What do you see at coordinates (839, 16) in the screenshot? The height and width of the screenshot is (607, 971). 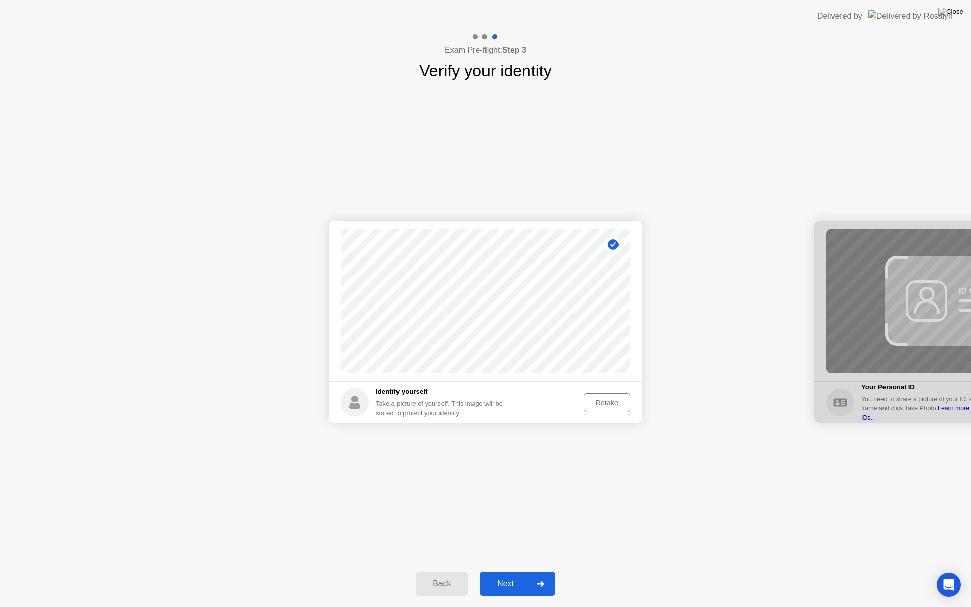 I see `div: Delivered by` at bounding box center [839, 16].